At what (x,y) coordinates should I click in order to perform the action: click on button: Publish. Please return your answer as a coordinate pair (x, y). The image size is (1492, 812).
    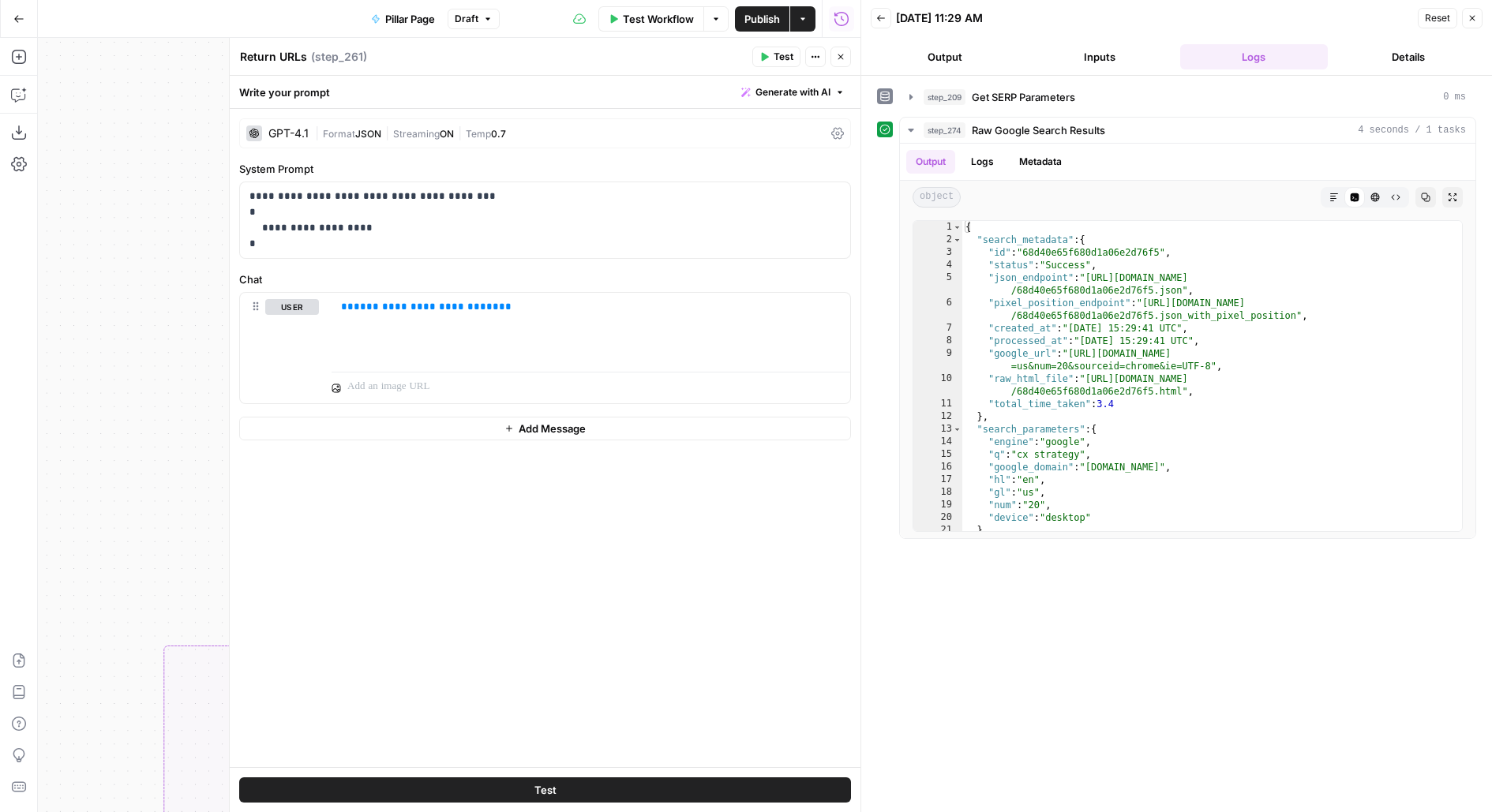
    Looking at the image, I should click on (762, 18).